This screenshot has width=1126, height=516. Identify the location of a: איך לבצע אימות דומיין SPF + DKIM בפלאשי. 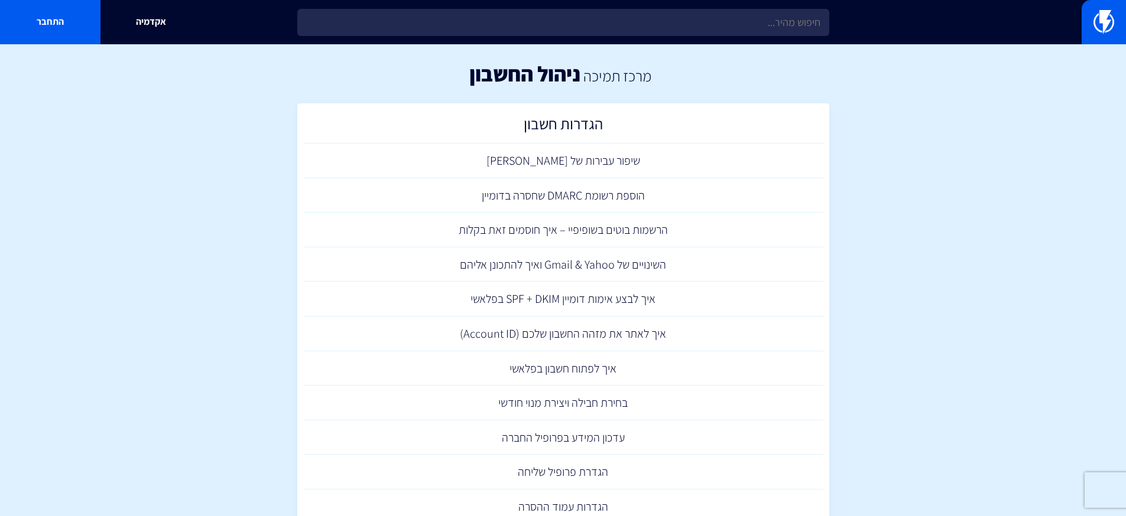
(563, 299).